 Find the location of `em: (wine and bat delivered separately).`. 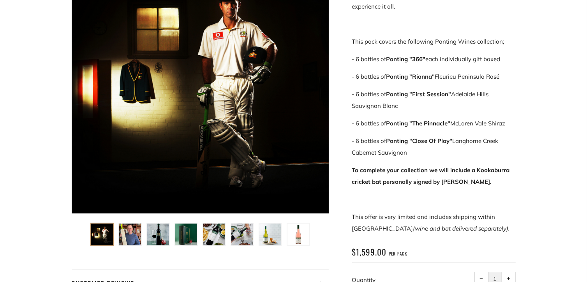

em: (wine and bat delivered separately). is located at coordinates (462, 228).